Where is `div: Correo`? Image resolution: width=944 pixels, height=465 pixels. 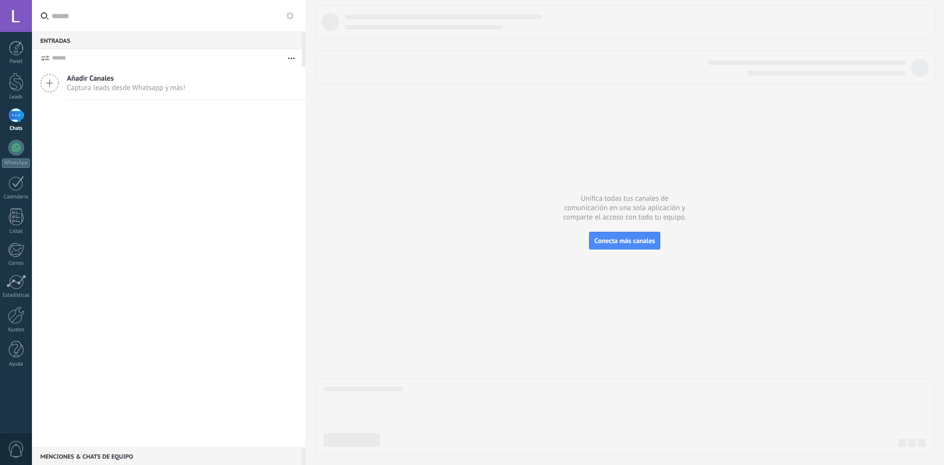
div: Correo is located at coordinates (16, 263).